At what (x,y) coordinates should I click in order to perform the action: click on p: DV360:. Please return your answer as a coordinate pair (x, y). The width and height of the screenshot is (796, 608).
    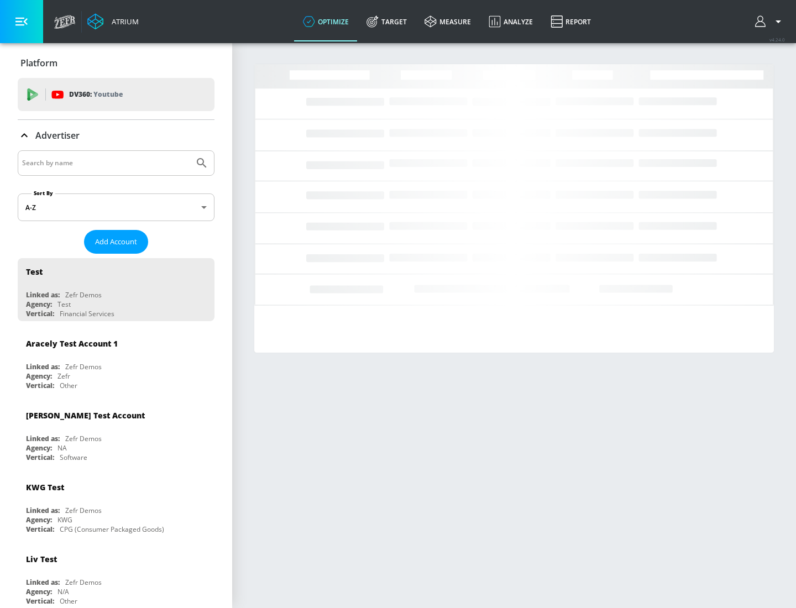
    Looking at the image, I should click on (96, 95).